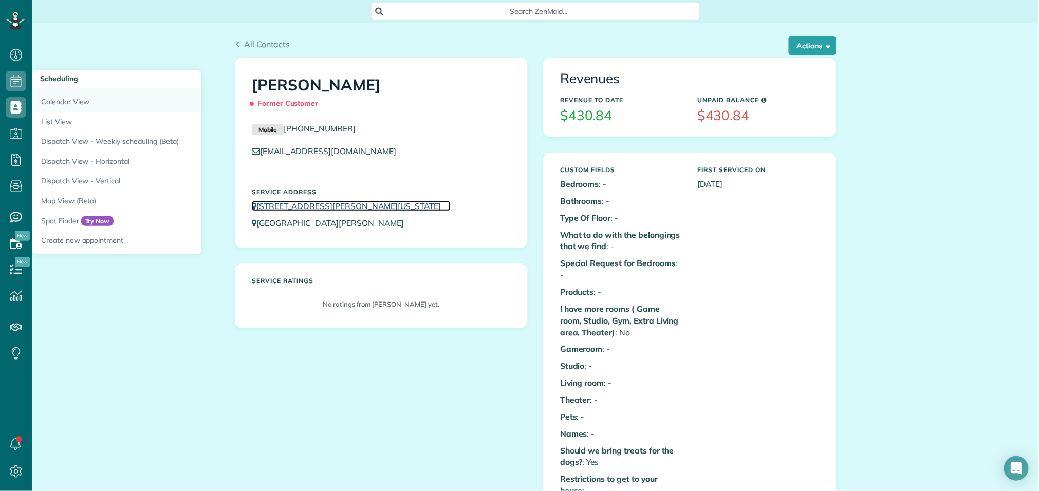 This screenshot has height=491, width=1039. I want to click on b: Type Of Floor, so click(585, 218).